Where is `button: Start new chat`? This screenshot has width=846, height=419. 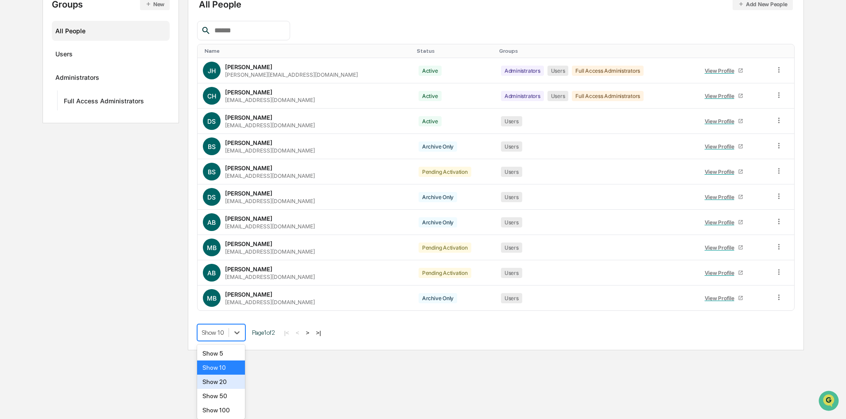
button: Start new chat is located at coordinates (156, 76).